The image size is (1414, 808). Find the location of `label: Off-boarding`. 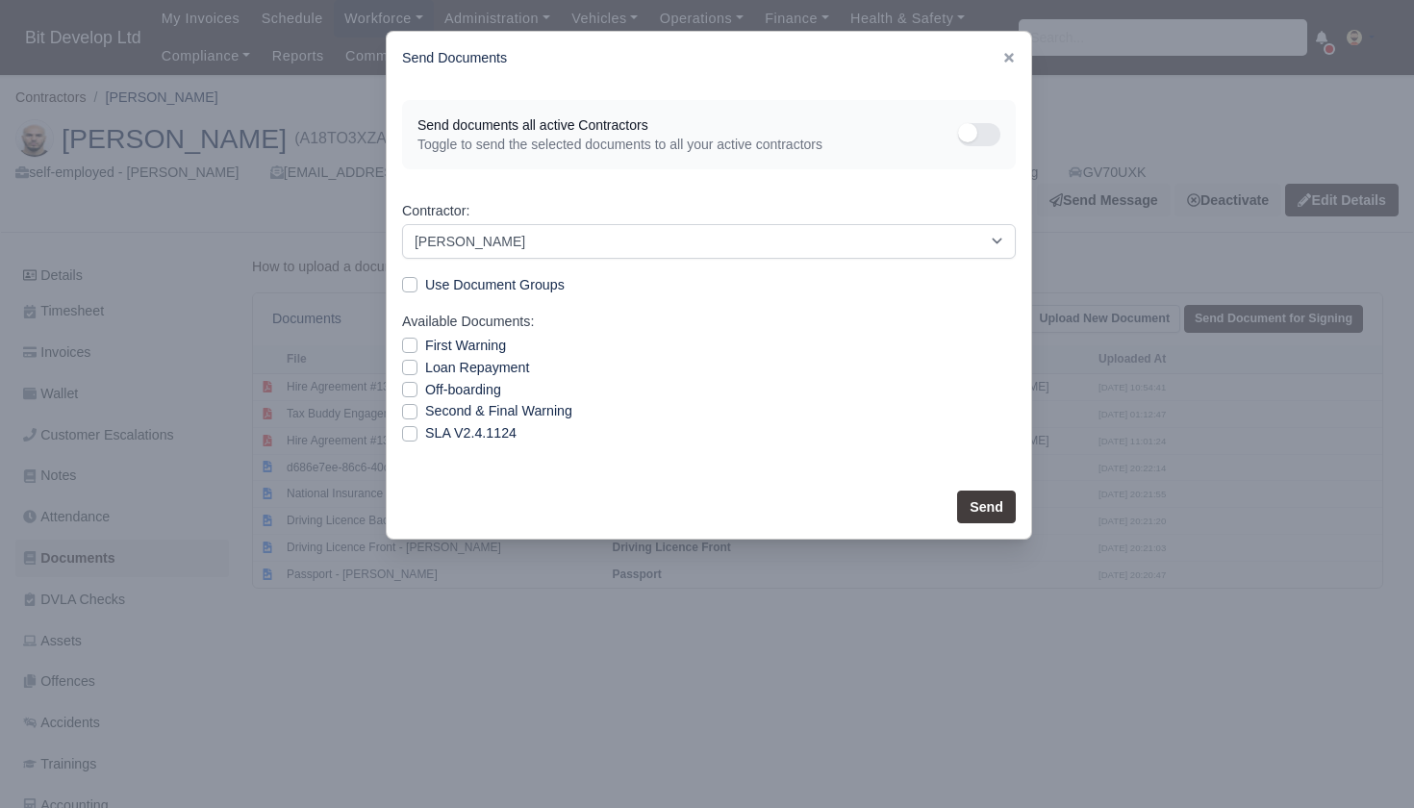

label: Off-boarding is located at coordinates (463, 389).